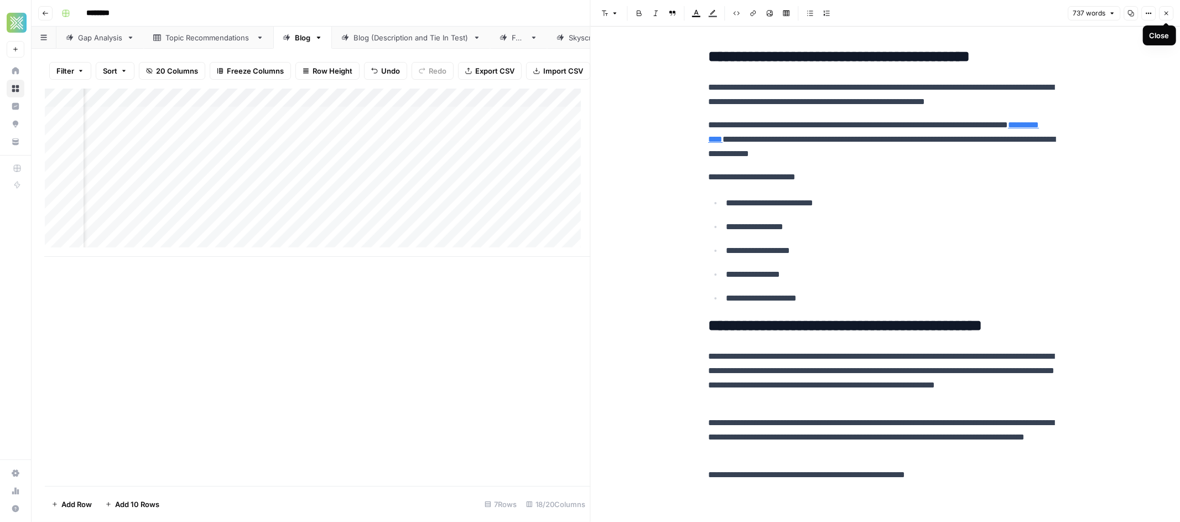 This screenshot has width=1180, height=522. Describe the element at coordinates (100, 38) in the screenshot. I see `a: Gap Analysis` at that location.